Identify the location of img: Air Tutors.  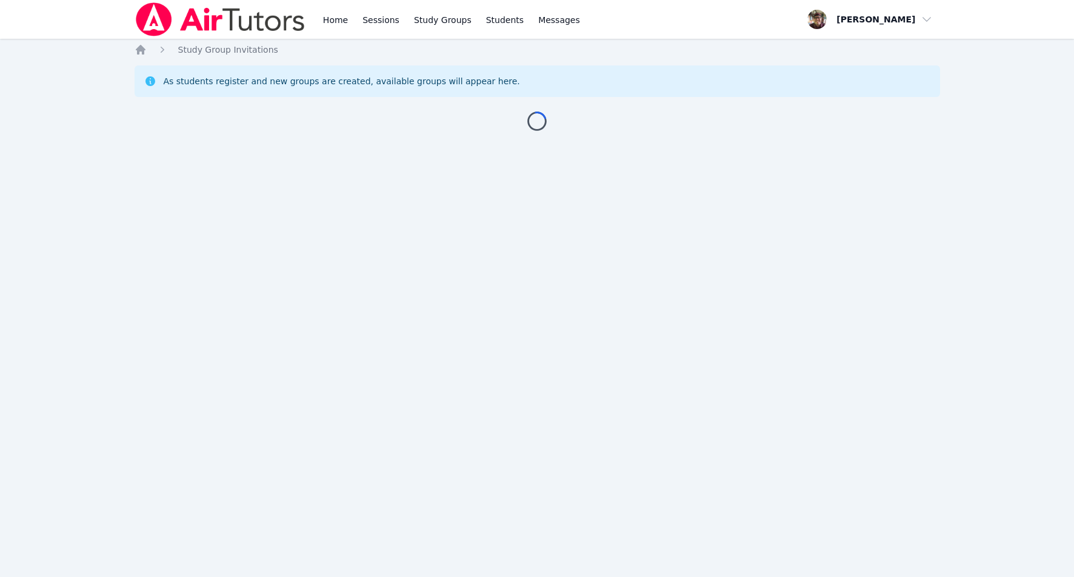
(220, 19).